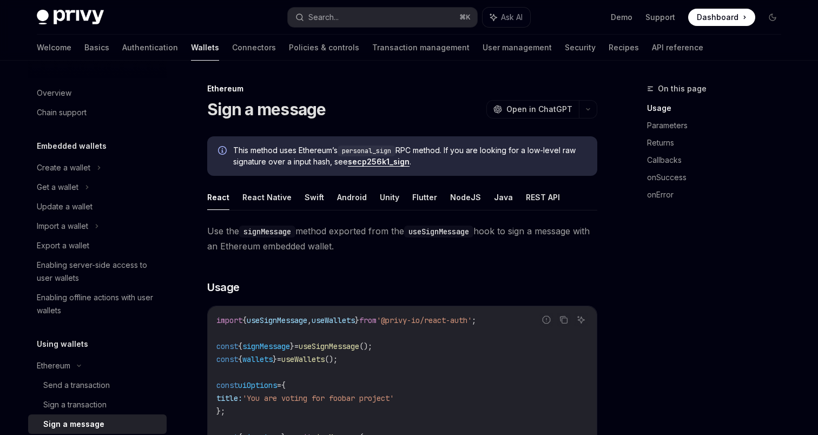 The image size is (818, 435). Describe the element at coordinates (351, 197) in the screenshot. I see `button: Android` at that location.